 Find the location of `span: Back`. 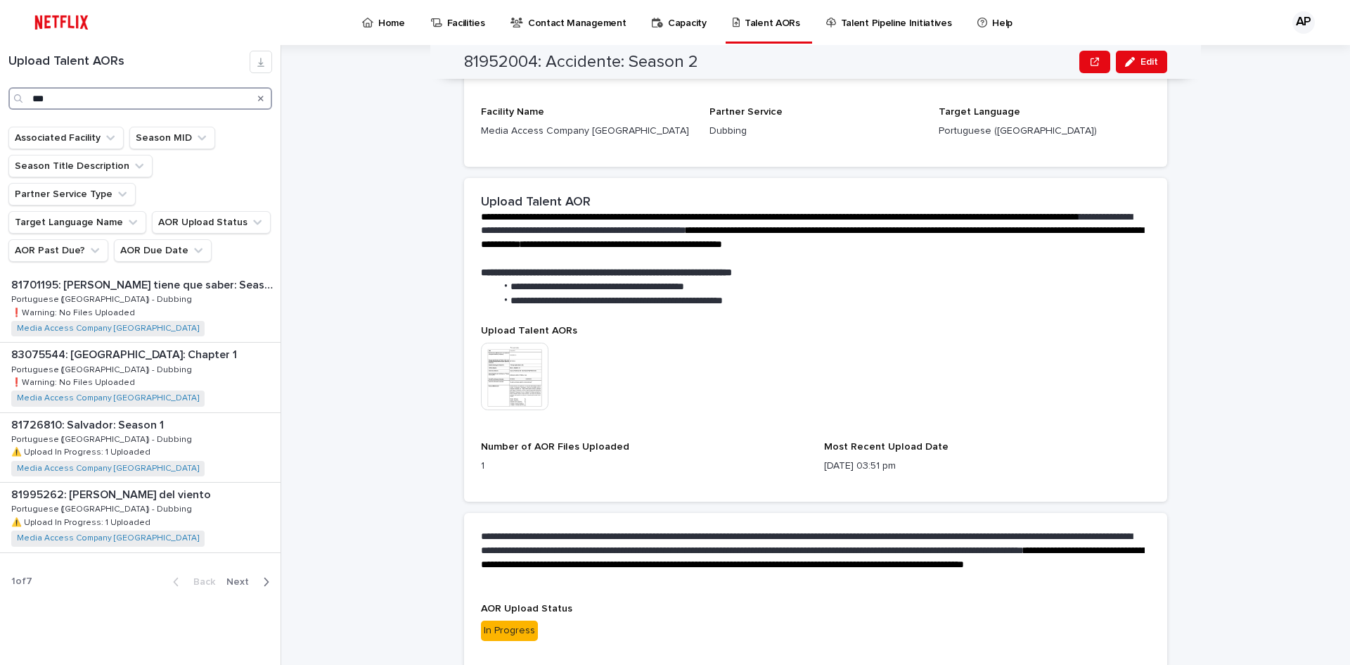

span: Back is located at coordinates (200, 582).